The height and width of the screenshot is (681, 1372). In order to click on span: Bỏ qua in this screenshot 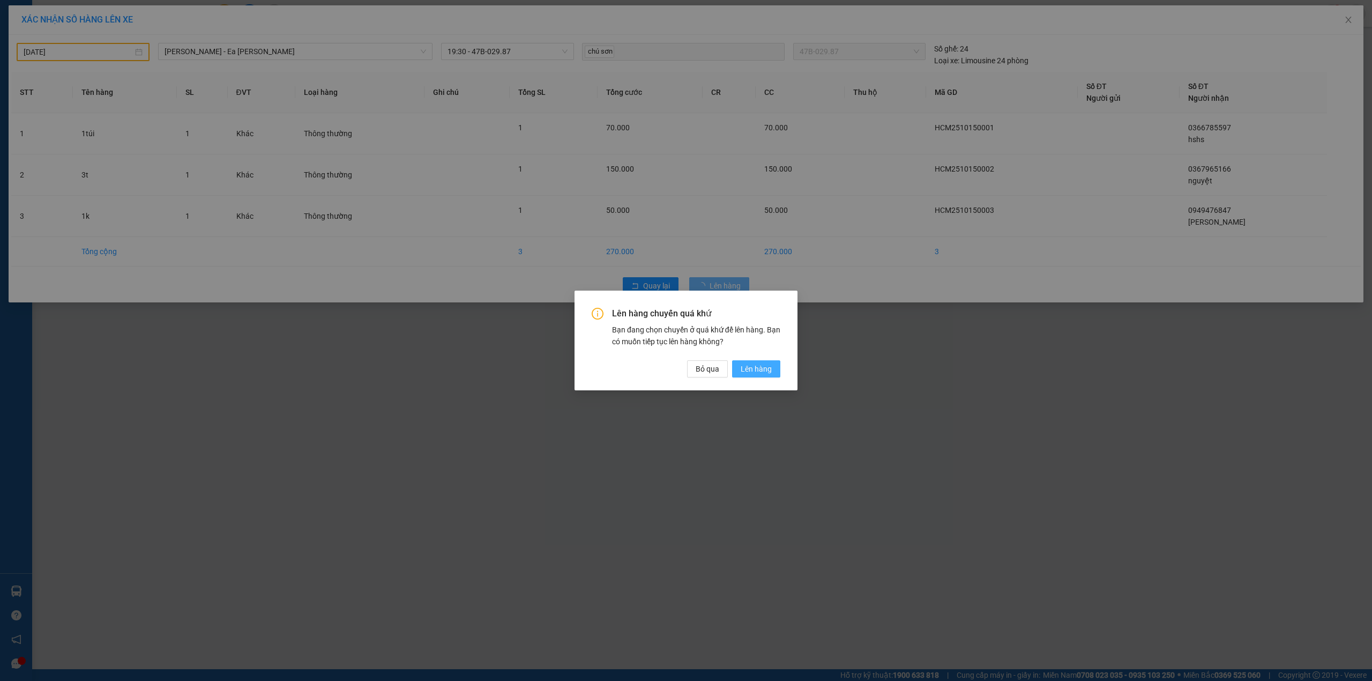, I will do `click(707, 369)`.